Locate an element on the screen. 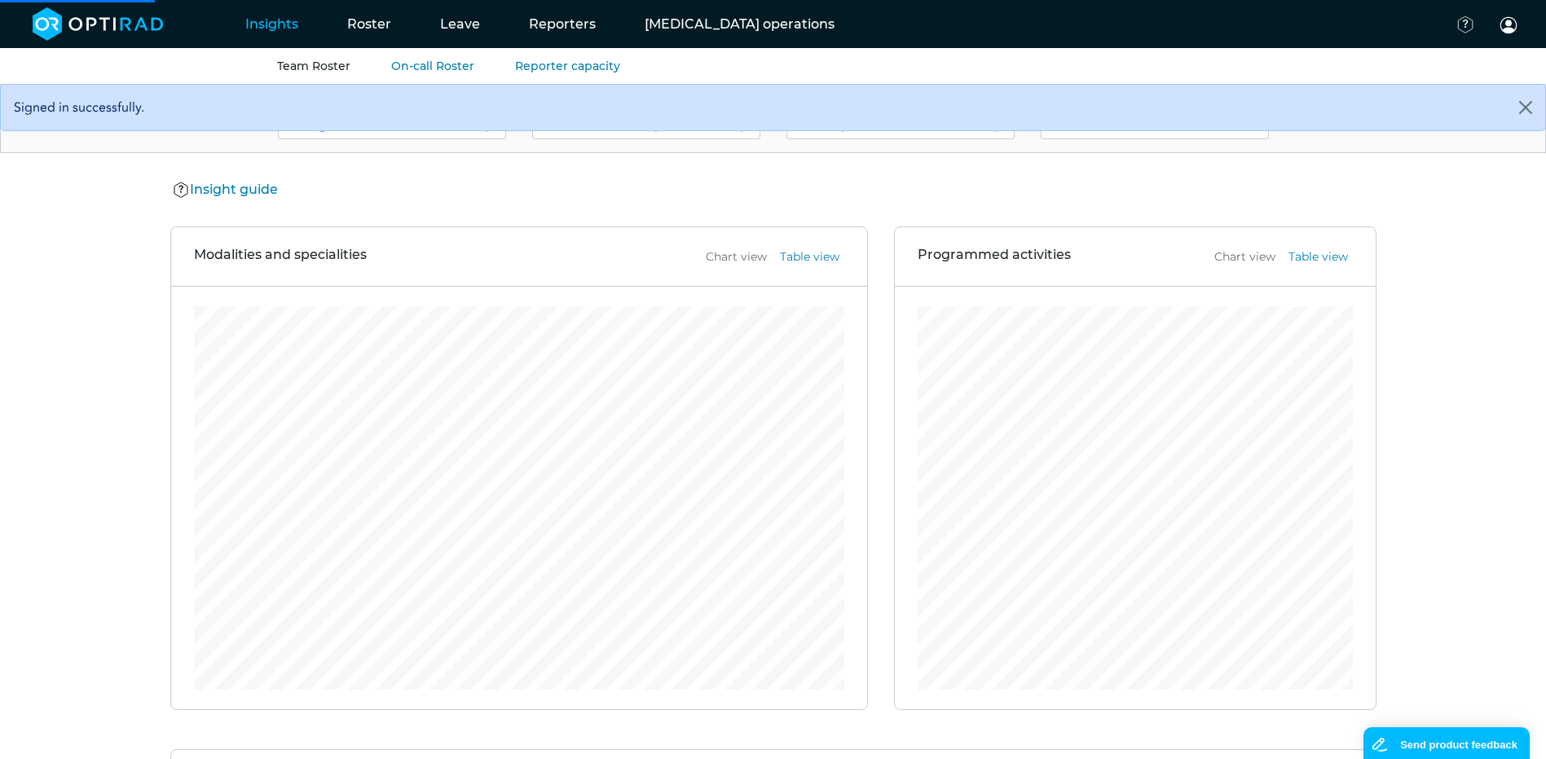  img: brand-opti-rad-logos-blue-and-white-d2f68631ba2948856bd03f2d395fb146ddc8fb01b4b6e9315ea85fa773367... is located at coordinates (98, 24).